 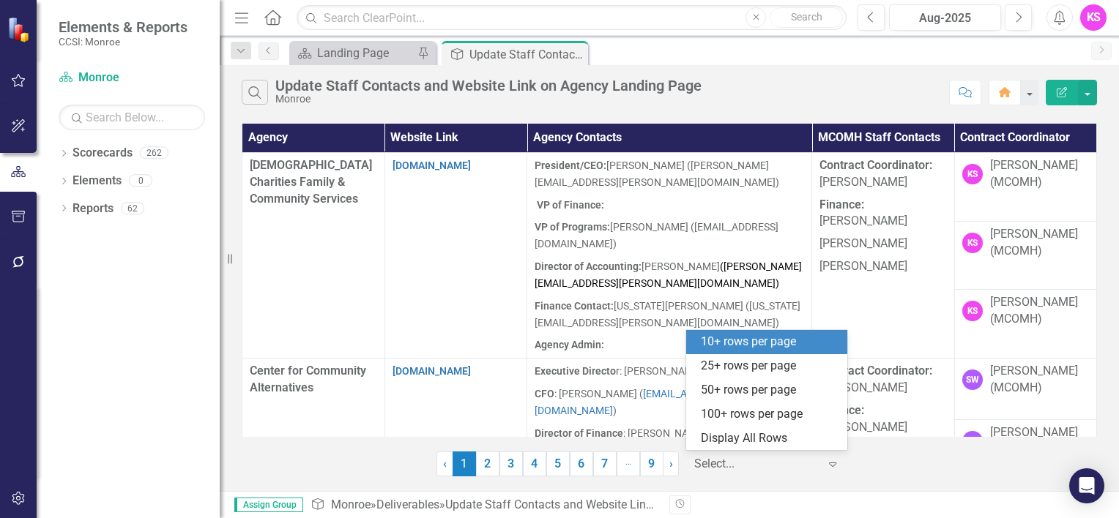 What do you see at coordinates (770, 390) in the screenshot?
I see `div: 50+ rows per page` at bounding box center [770, 390].